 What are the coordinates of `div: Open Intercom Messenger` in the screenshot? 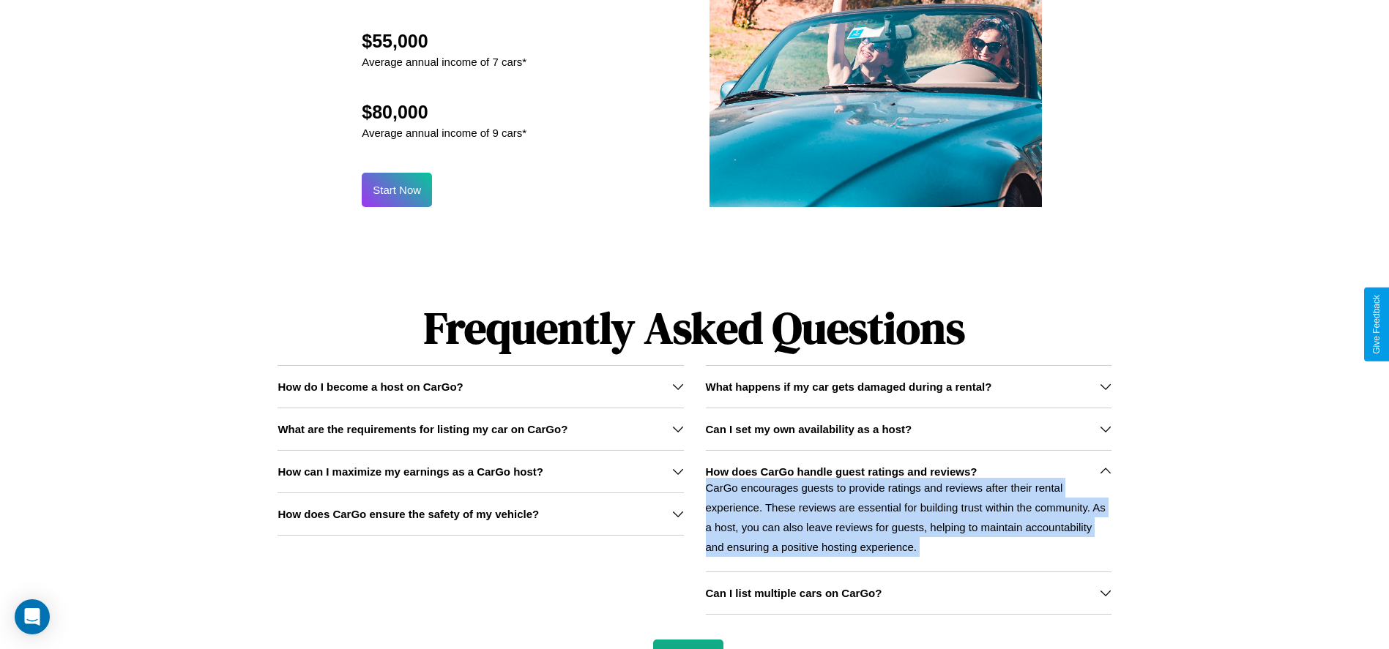 It's located at (32, 617).